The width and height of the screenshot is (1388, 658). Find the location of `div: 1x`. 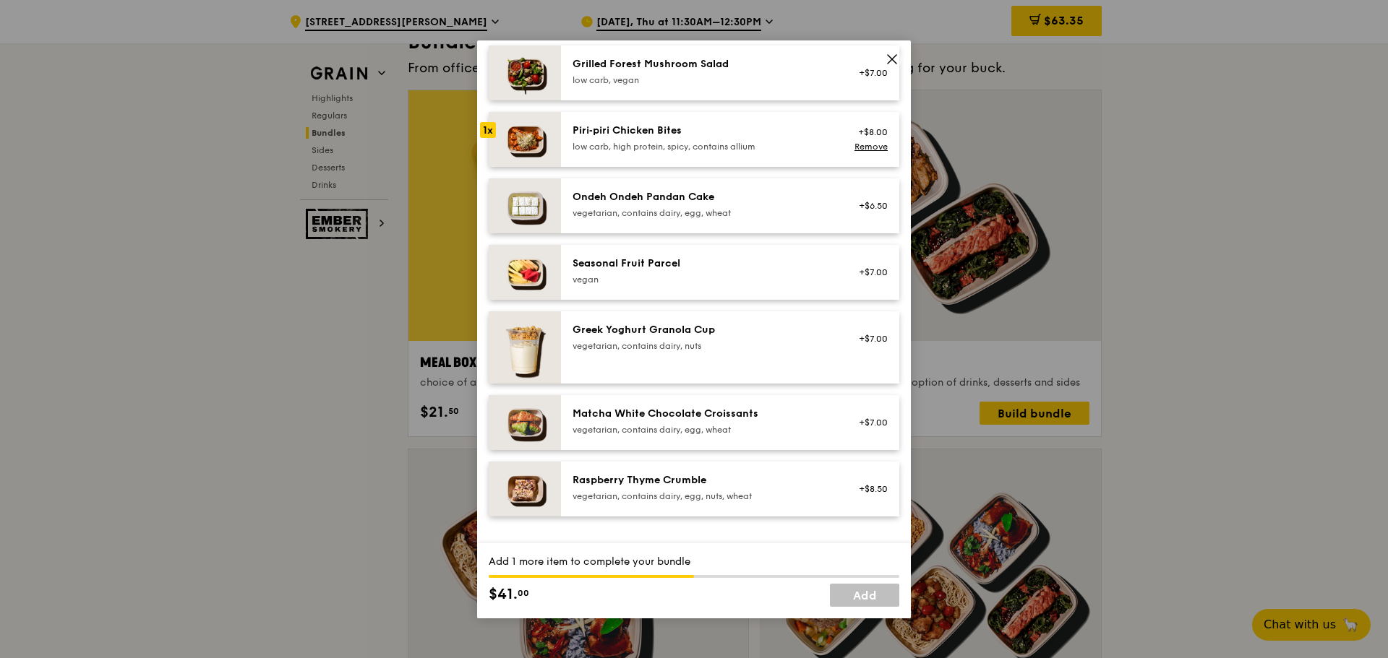

div: 1x is located at coordinates (488, 130).